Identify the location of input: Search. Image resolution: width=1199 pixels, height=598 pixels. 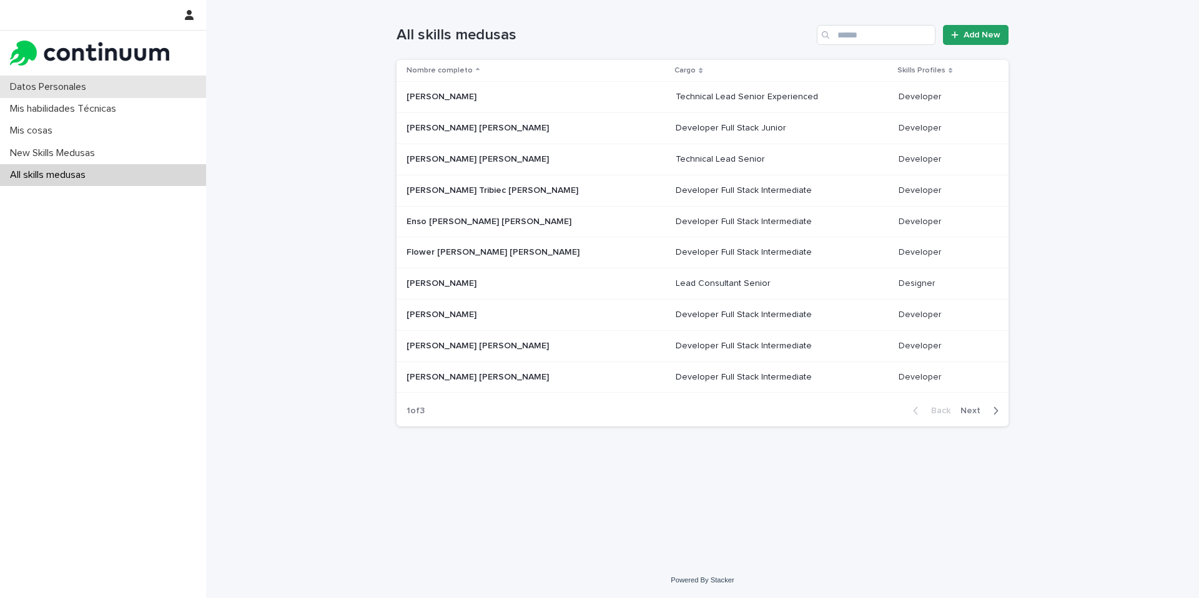
(876, 35).